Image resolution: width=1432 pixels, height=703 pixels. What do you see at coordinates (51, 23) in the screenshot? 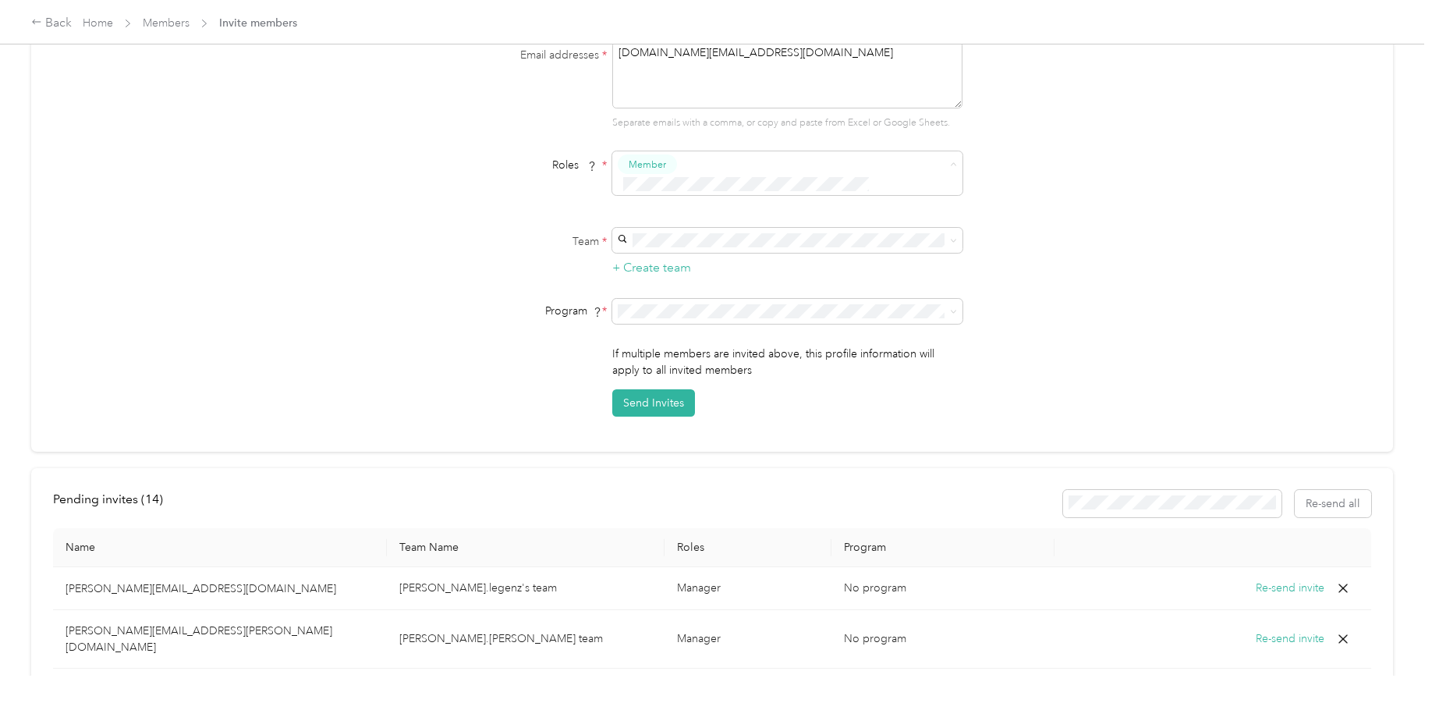
I see `div: Back` at bounding box center [51, 23].